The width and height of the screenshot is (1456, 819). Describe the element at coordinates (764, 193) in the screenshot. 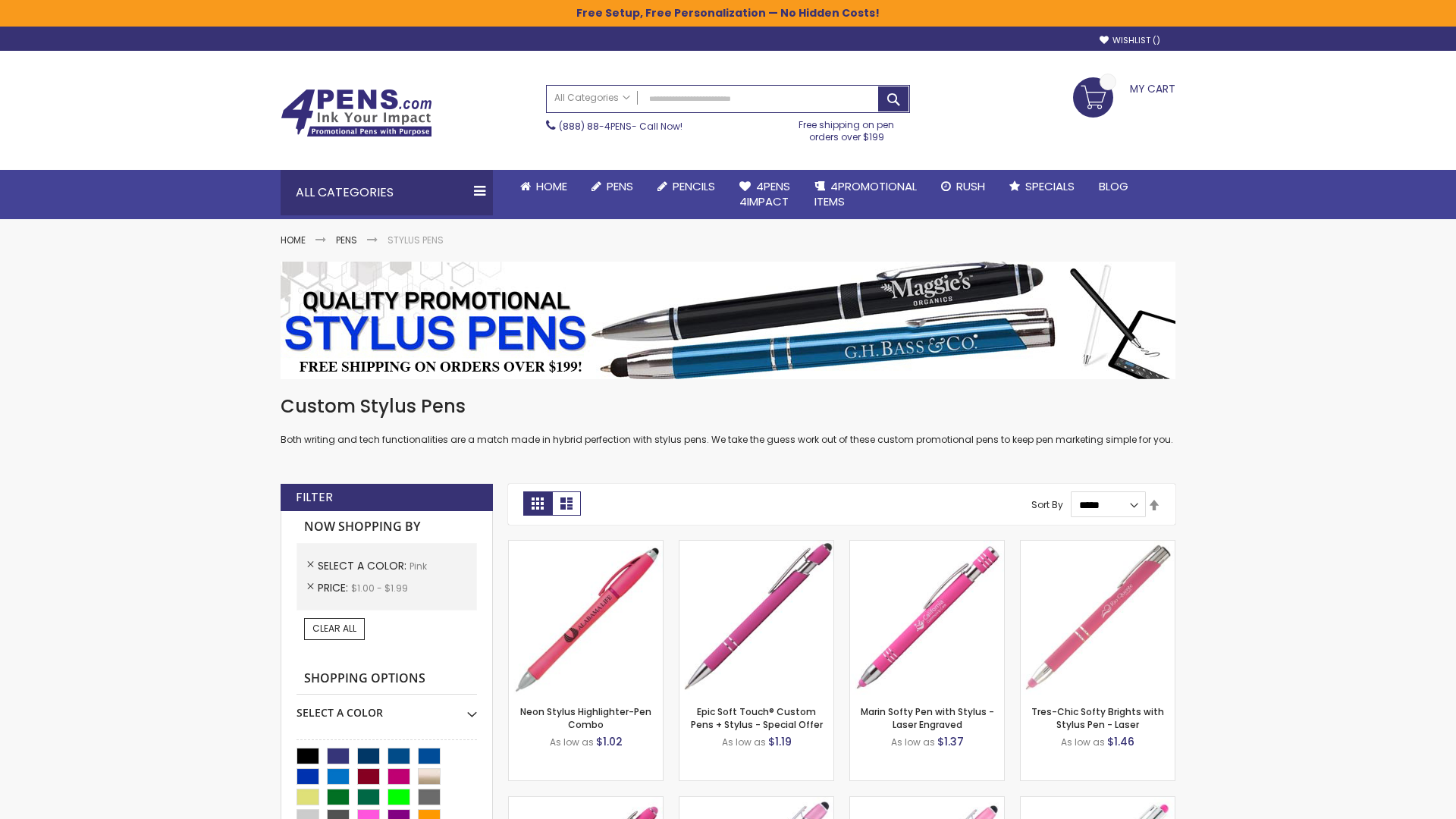

I see `span: 4Pens 4impact` at that location.